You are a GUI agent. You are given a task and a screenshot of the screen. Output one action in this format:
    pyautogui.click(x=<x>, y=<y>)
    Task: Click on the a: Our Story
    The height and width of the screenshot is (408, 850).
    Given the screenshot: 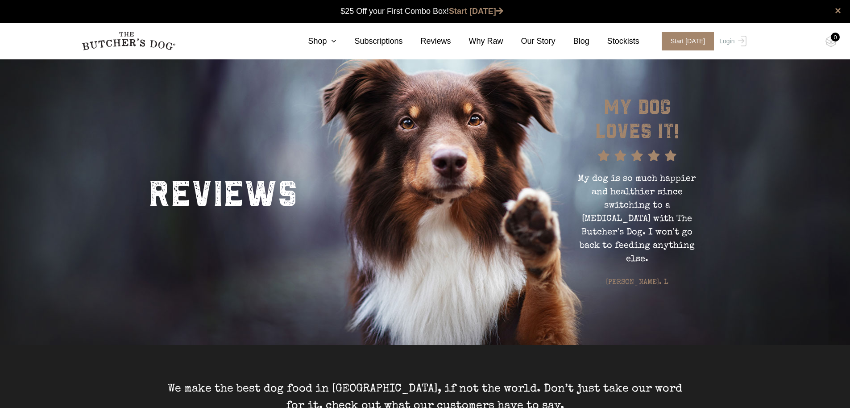 What is the action you would take?
    pyautogui.click(x=529, y=41)
    